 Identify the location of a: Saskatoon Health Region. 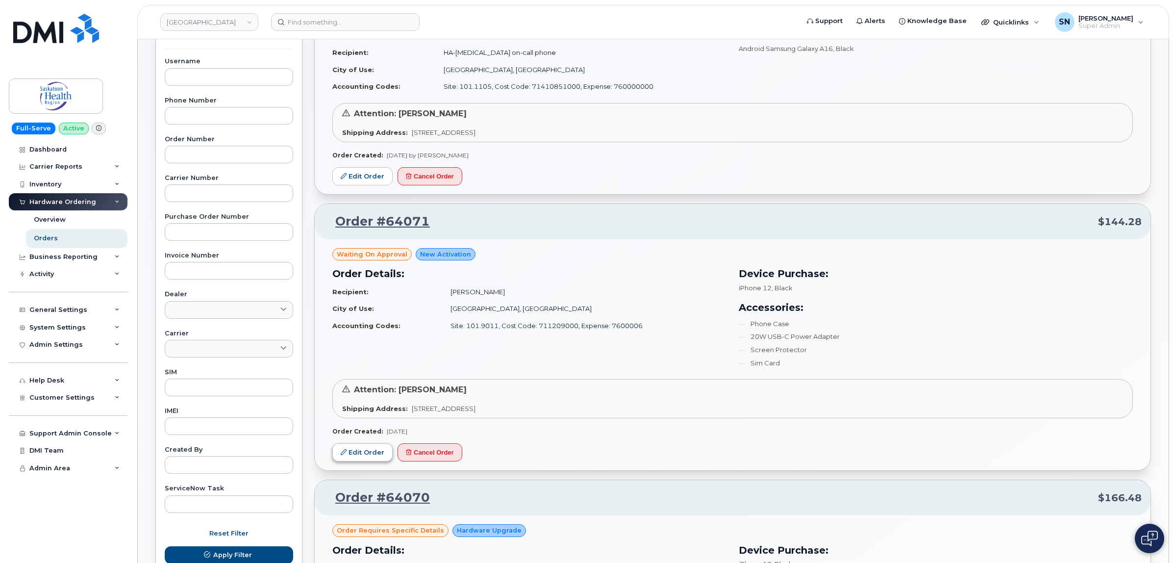
(209, 22).